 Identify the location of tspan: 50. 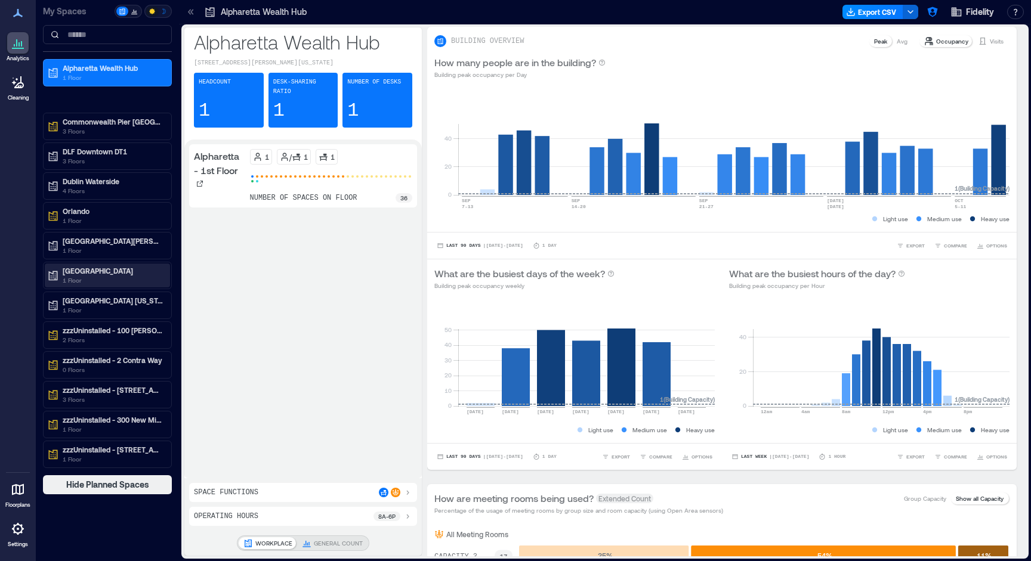
(448, 330).